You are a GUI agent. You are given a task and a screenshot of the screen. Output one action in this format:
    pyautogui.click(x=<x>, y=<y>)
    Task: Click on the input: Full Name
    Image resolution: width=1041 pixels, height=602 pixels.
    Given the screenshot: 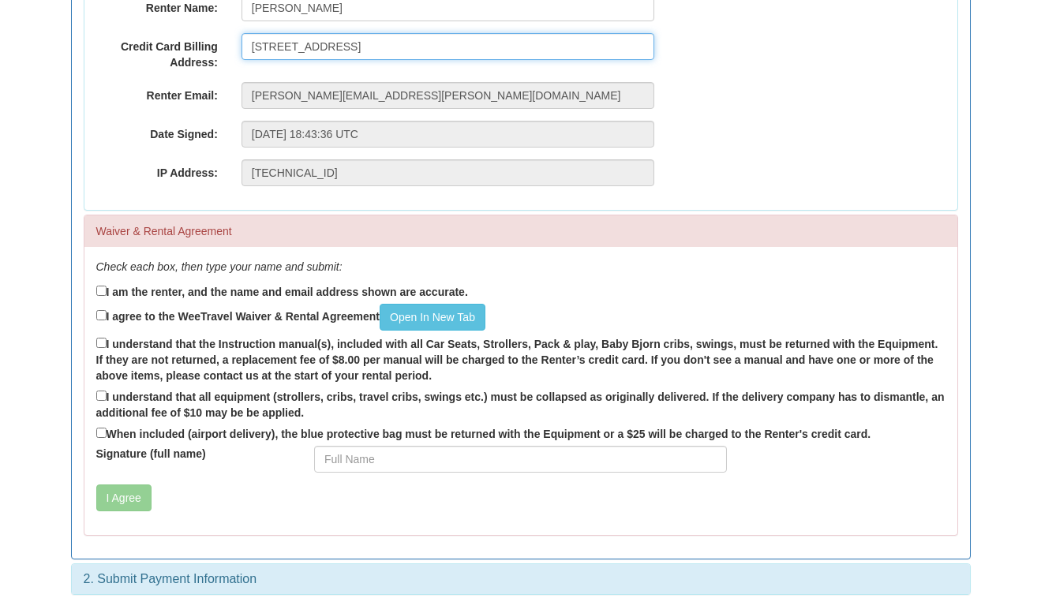 What is the action you would take?
    pyautogui.click(x=520, y=459)
    